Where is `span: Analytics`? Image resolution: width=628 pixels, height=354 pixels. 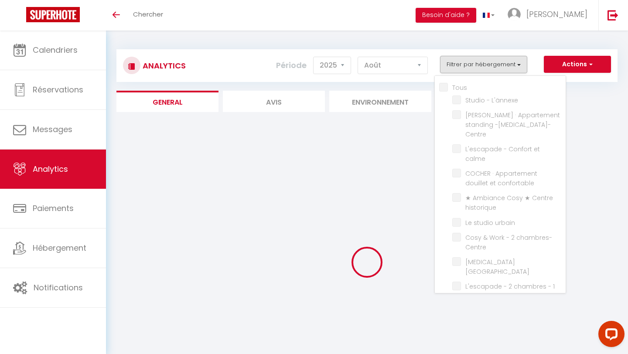 span: Analytics is located at coordinates (50, 169).